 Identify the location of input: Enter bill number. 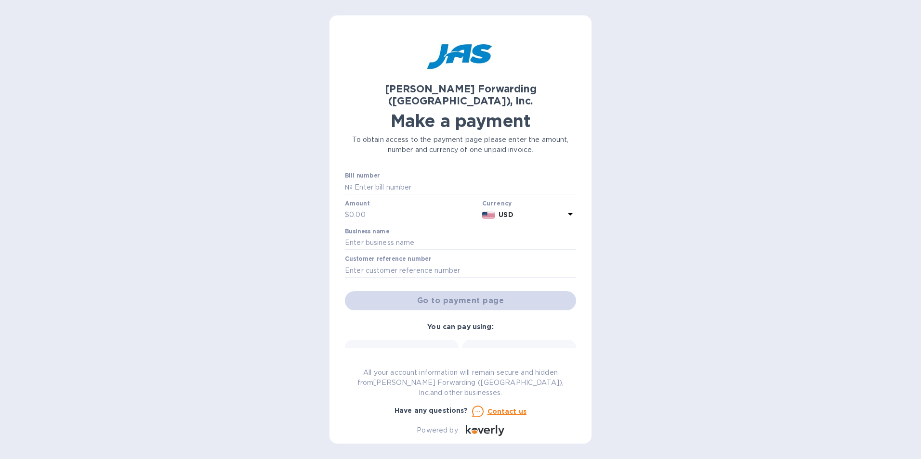
(464, 187).